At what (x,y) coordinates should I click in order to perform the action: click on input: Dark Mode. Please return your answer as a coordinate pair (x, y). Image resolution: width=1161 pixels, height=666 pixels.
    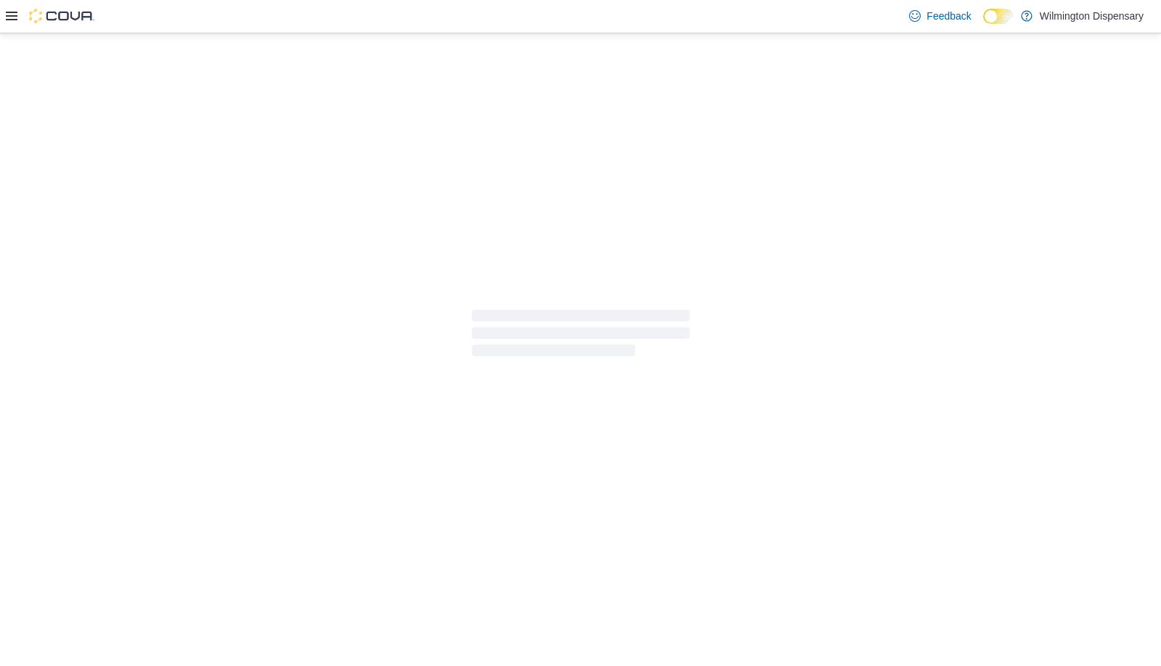
    Looking at the image, I should click on (998, 16).